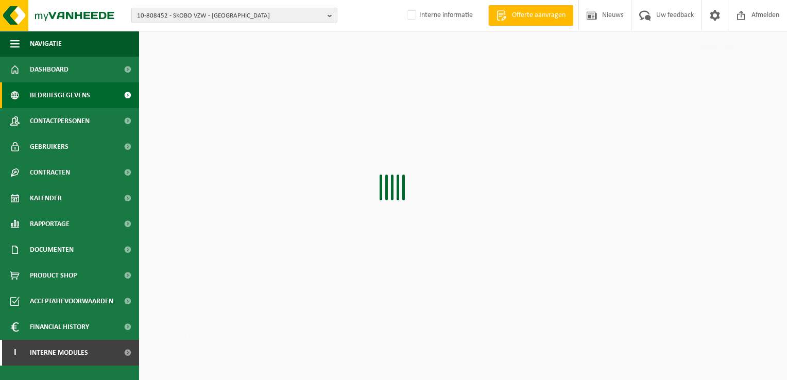 The width and height of the screenshot is (787, 380). Describe the element at coordinates (356, 80) in the screenshot. I see `span: 0410.917.140` at that location.